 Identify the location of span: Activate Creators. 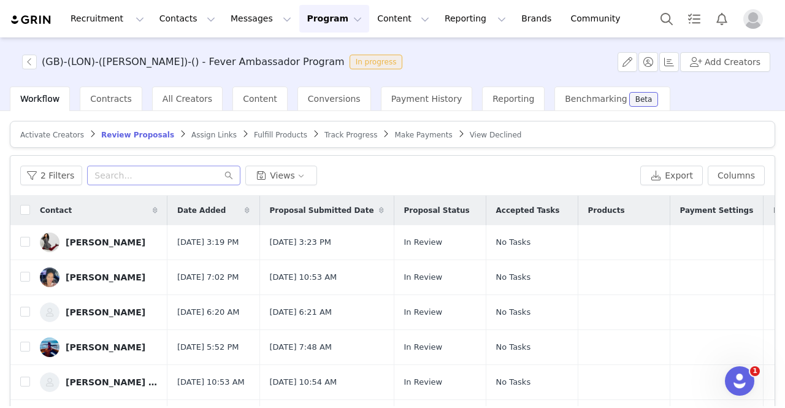
(52, 135).